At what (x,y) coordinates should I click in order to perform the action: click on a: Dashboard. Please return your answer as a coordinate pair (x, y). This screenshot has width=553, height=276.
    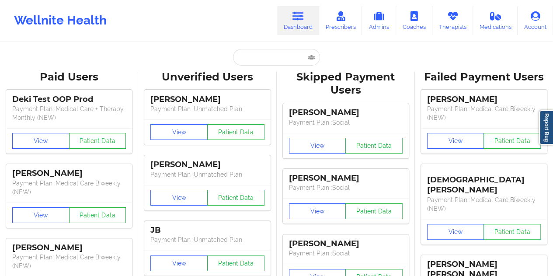
    Looking at the image, I should click on (298, 21).